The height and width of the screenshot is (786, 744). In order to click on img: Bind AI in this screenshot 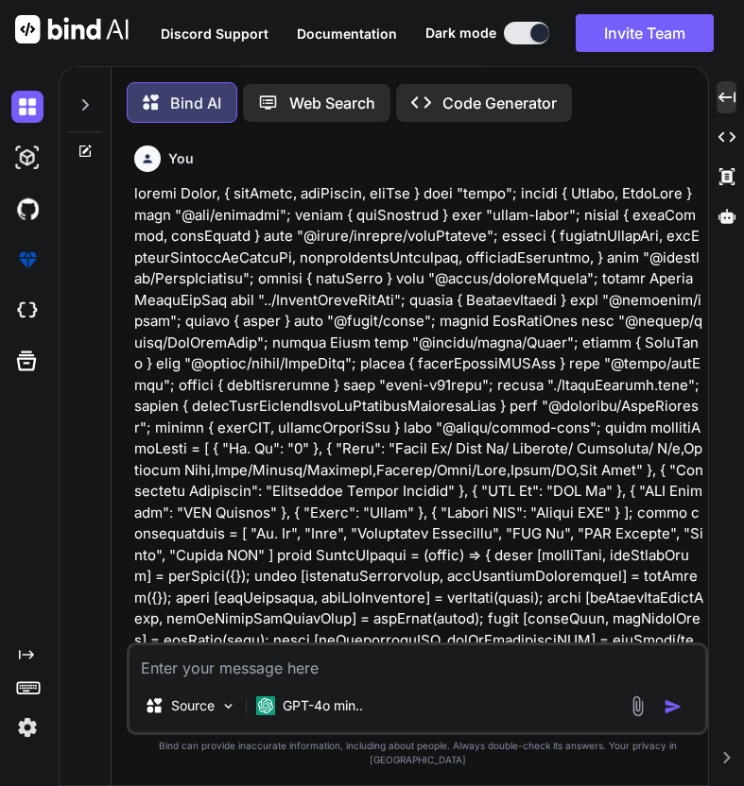, I will do `click(72, 29)`.